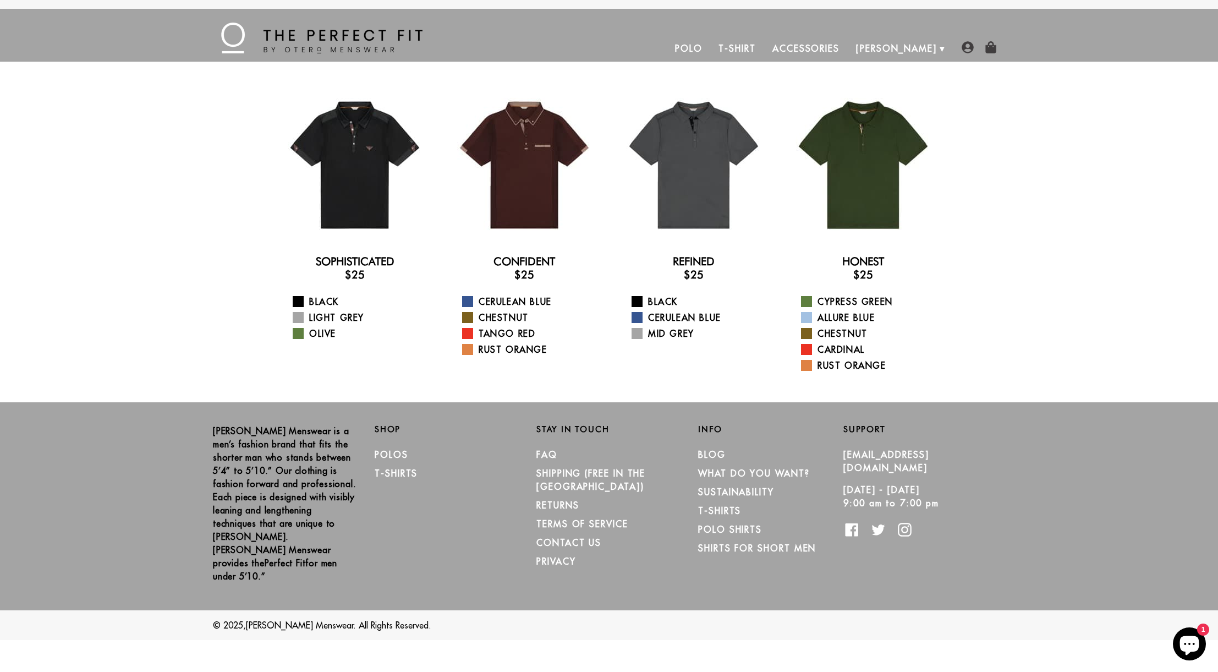  Describe the element at coordinates (609, 625) in the screenshot. I see `p: © 2025, . All Rights Reserved.` at that location.